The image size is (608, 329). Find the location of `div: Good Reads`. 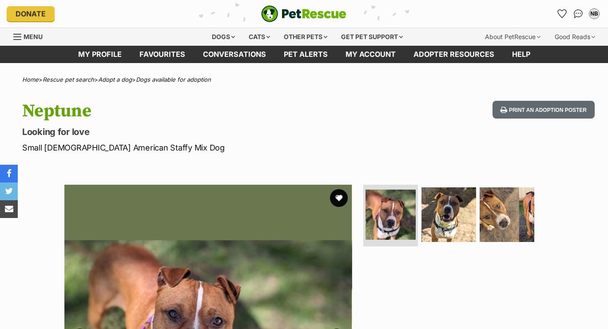

div: Good Reads is located at coordinates (575, 37).